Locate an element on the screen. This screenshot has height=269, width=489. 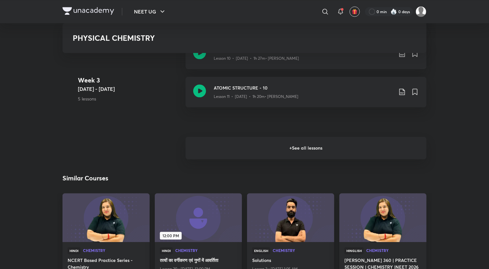
span: English is located at coordinates (261, 250).